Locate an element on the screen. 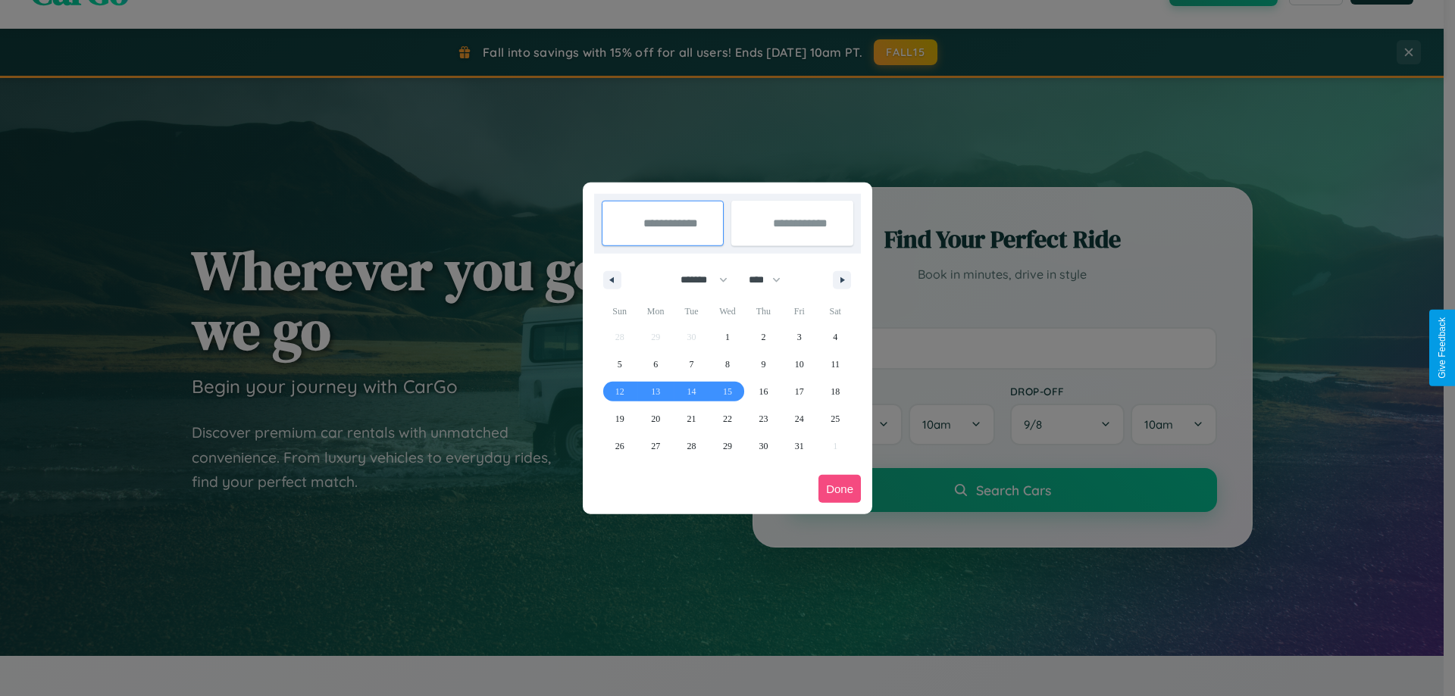  button: 7 is located at coordinates (691, 364).